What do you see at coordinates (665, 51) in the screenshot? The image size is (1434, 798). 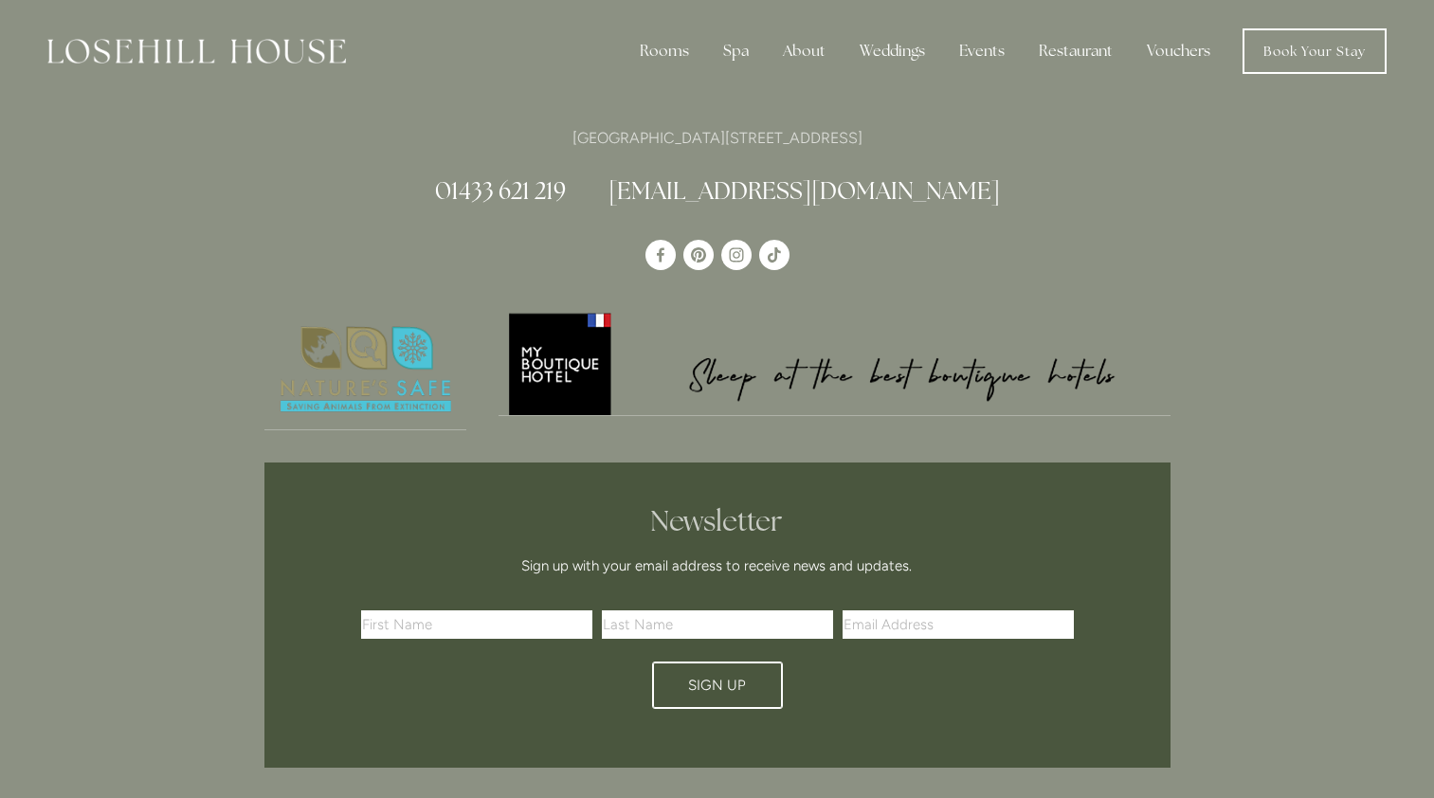 I see `div: Rooms` at bounding box center [665, 51].